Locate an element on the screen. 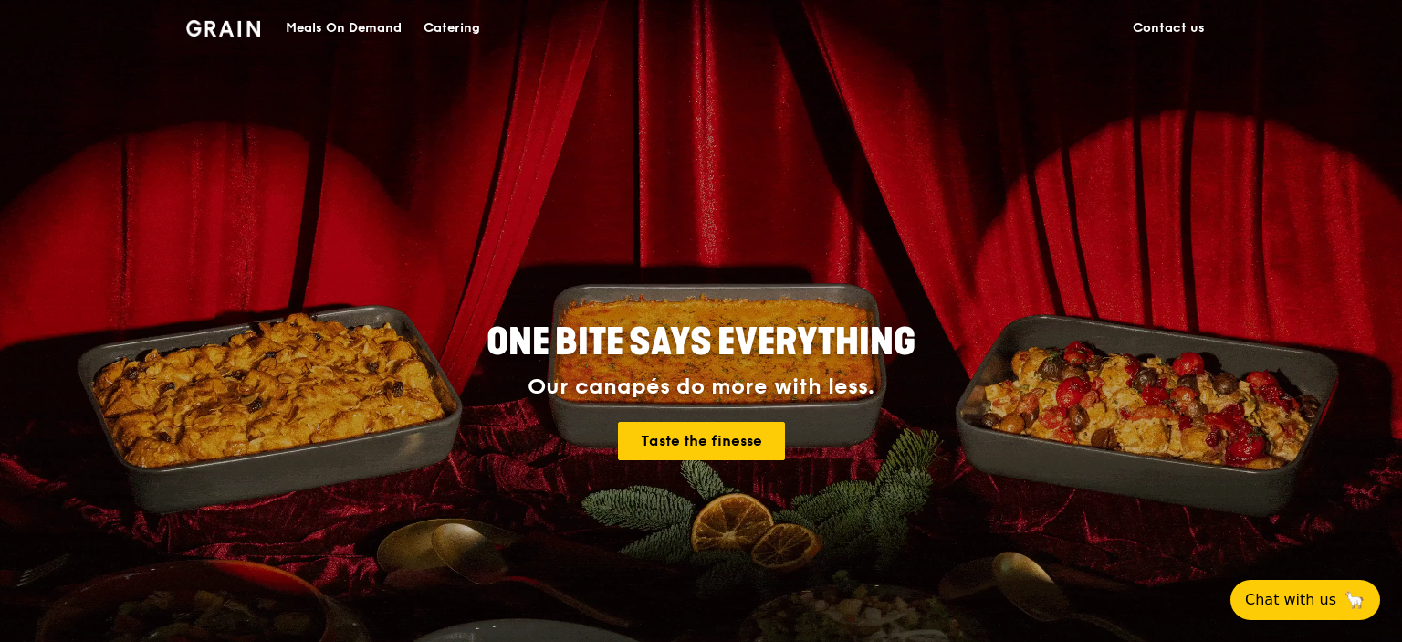  span: ONE BITE SAYS EVERYTHING is located at coordinates (701, 342).